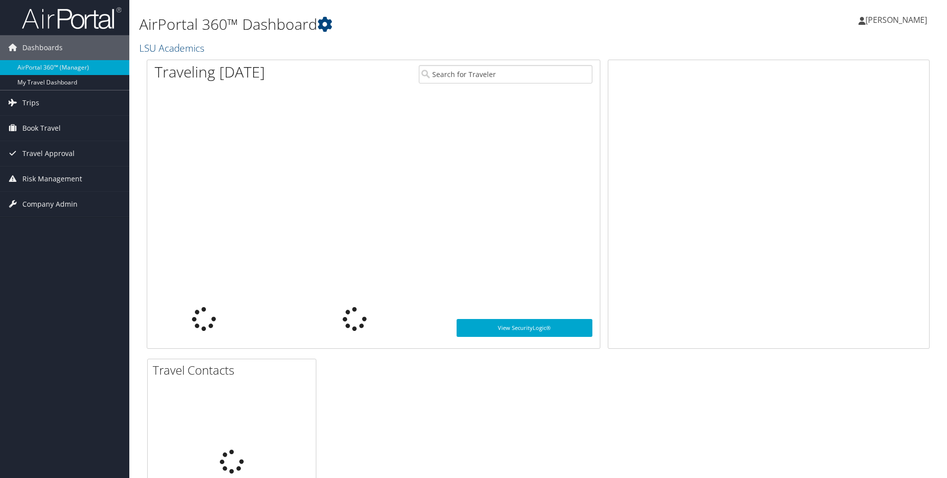 The height and width of the screenshot is (478, 947). I want to click on span: Risk Management, so click(52, 179).